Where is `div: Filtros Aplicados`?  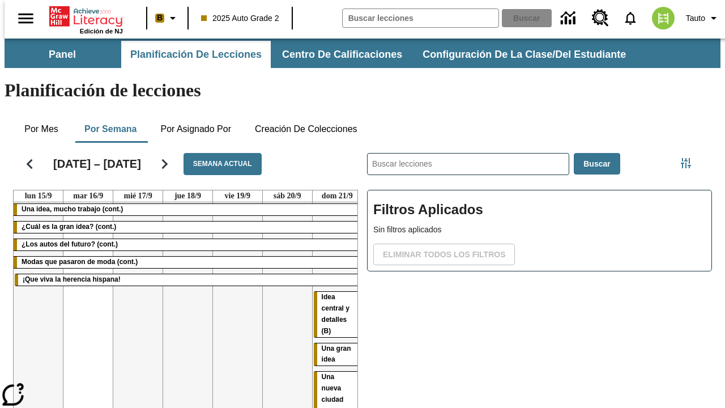 div: Filtros Aplicados is located at coordinates (539, 230).